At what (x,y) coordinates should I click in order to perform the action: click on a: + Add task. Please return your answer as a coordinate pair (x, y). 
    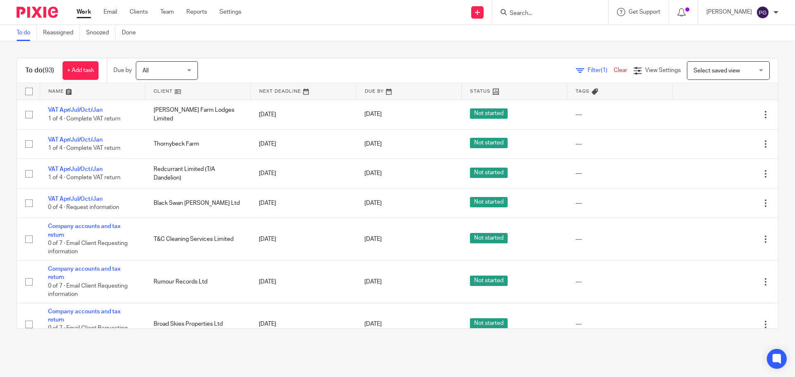
    Looking at the image, I should click on (80, 70).